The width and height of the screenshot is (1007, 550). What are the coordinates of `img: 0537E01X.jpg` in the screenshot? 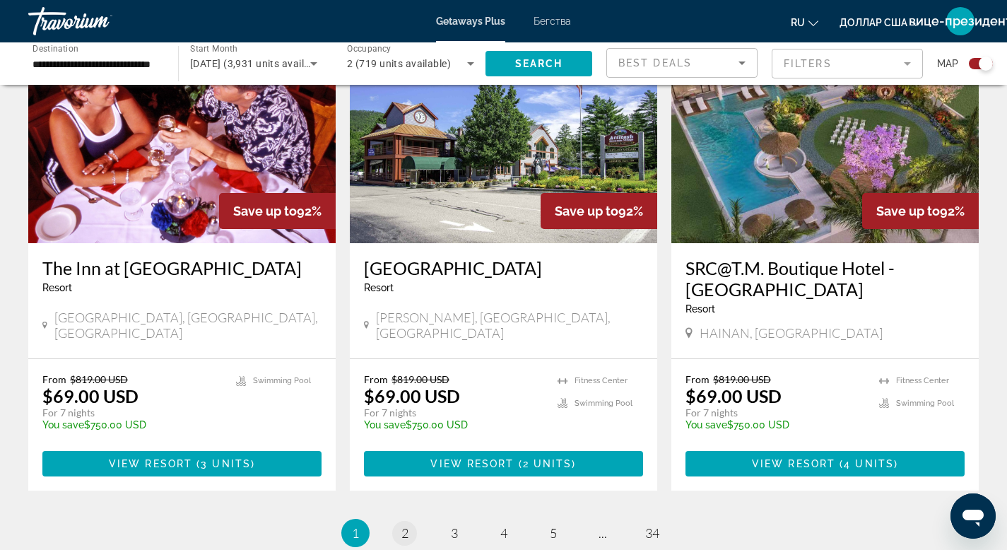 It's located at (503, 130).